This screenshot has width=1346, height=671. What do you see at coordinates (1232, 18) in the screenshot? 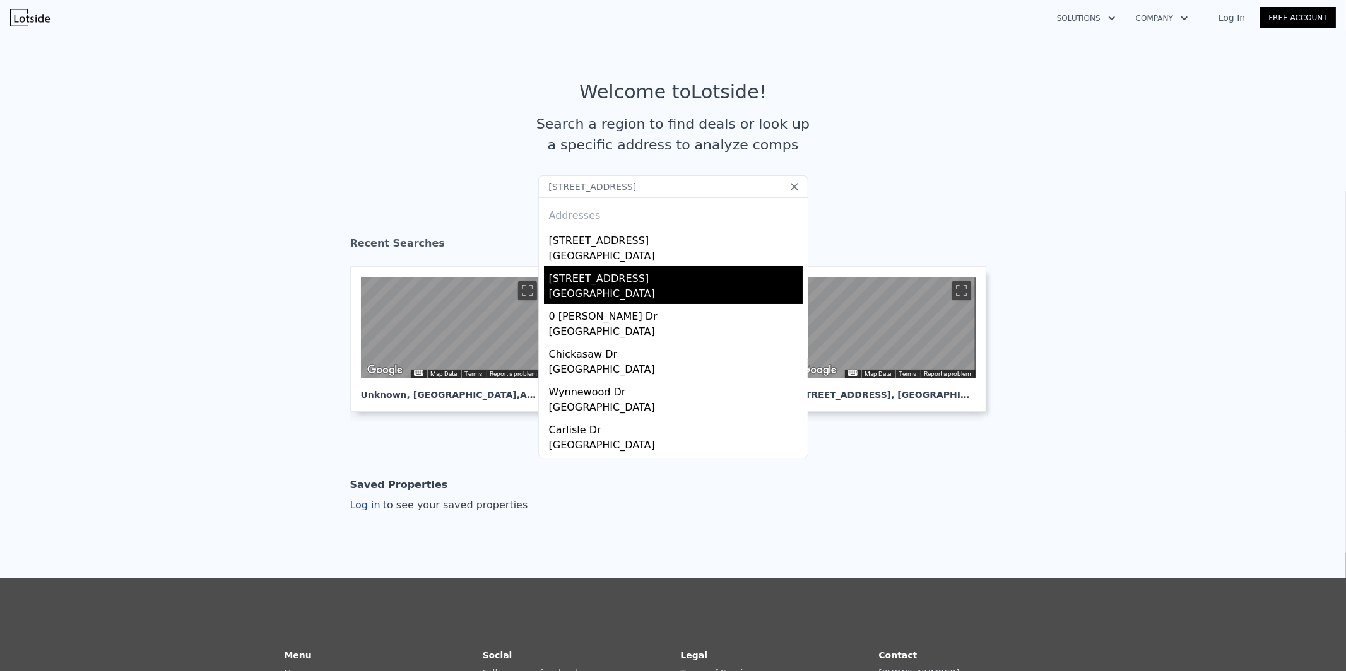
I see `a: Log In` at bounding box center [1232, 18].